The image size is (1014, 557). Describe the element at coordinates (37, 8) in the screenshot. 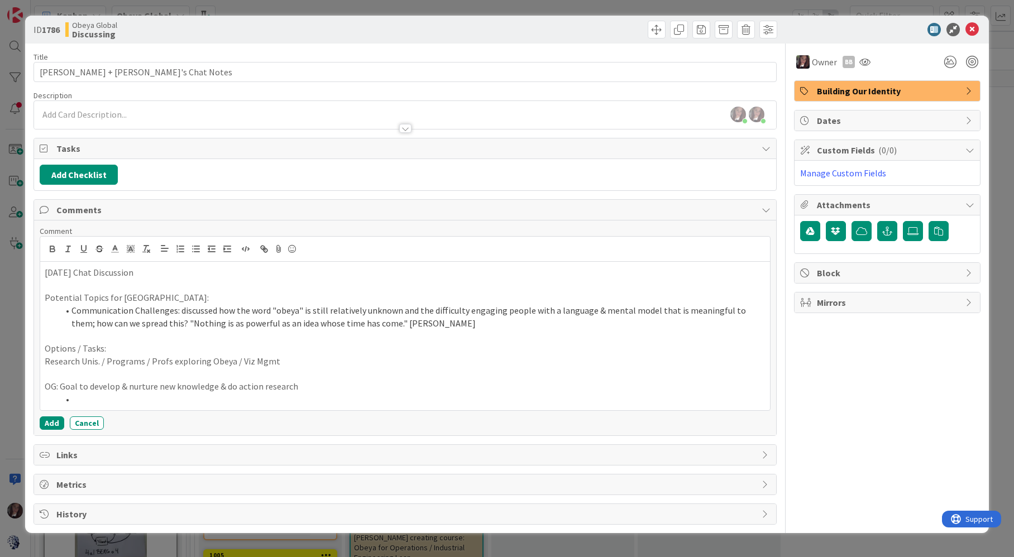

I see `span: Support` at that location.